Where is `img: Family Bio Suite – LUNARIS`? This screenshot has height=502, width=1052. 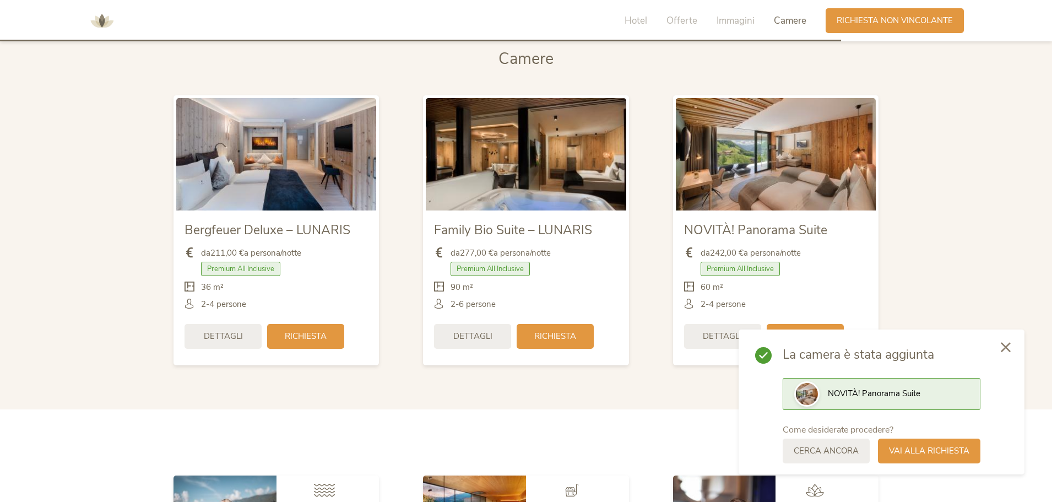 img: Family Bio Suite – LUNARIS is located at coordinates (526, 154).